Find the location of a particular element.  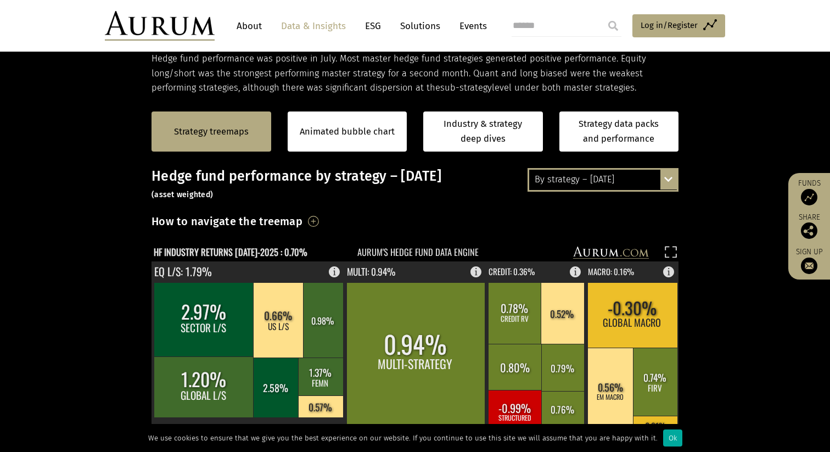

img: Sign up to our newsletter is located at coordinates (810, 266).